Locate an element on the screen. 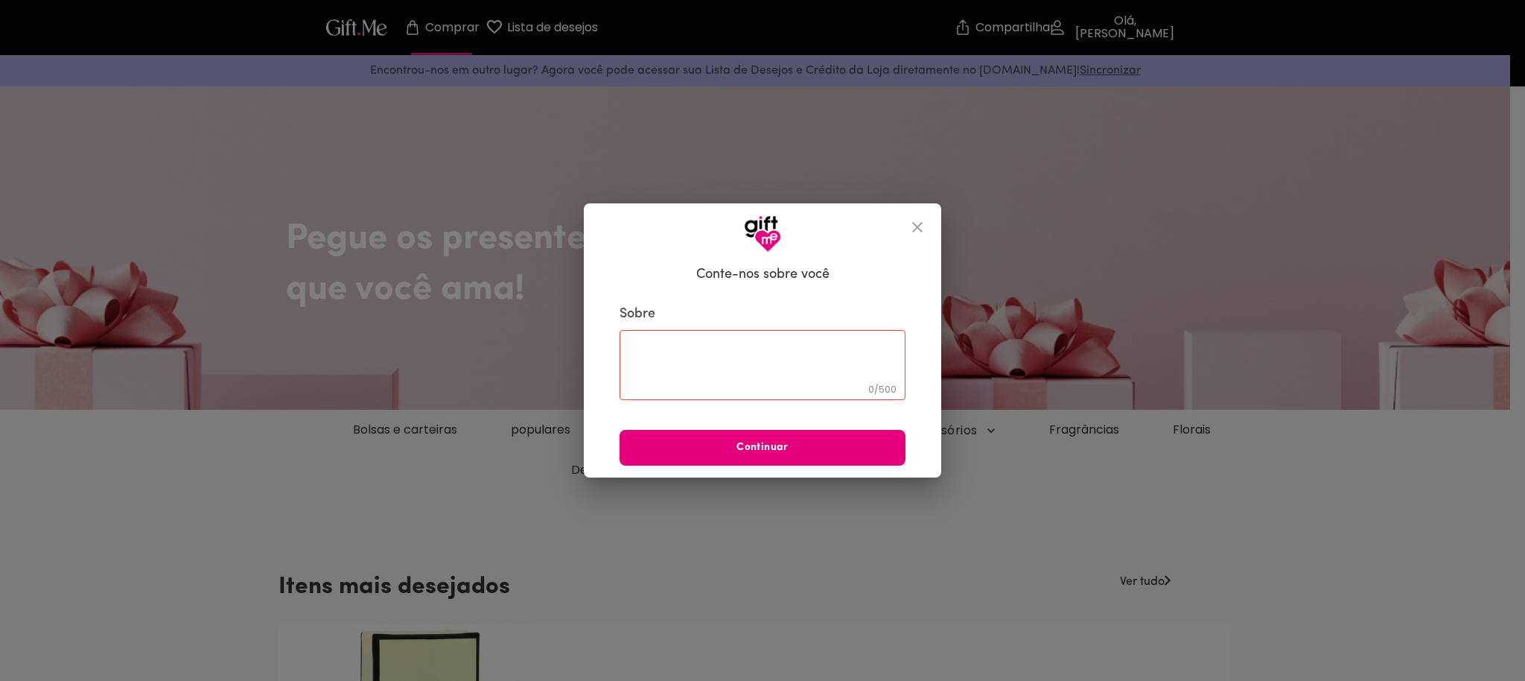 The height and width of the screenshot is (681, 1525). button: fechar is located at coordinates (917, 227).